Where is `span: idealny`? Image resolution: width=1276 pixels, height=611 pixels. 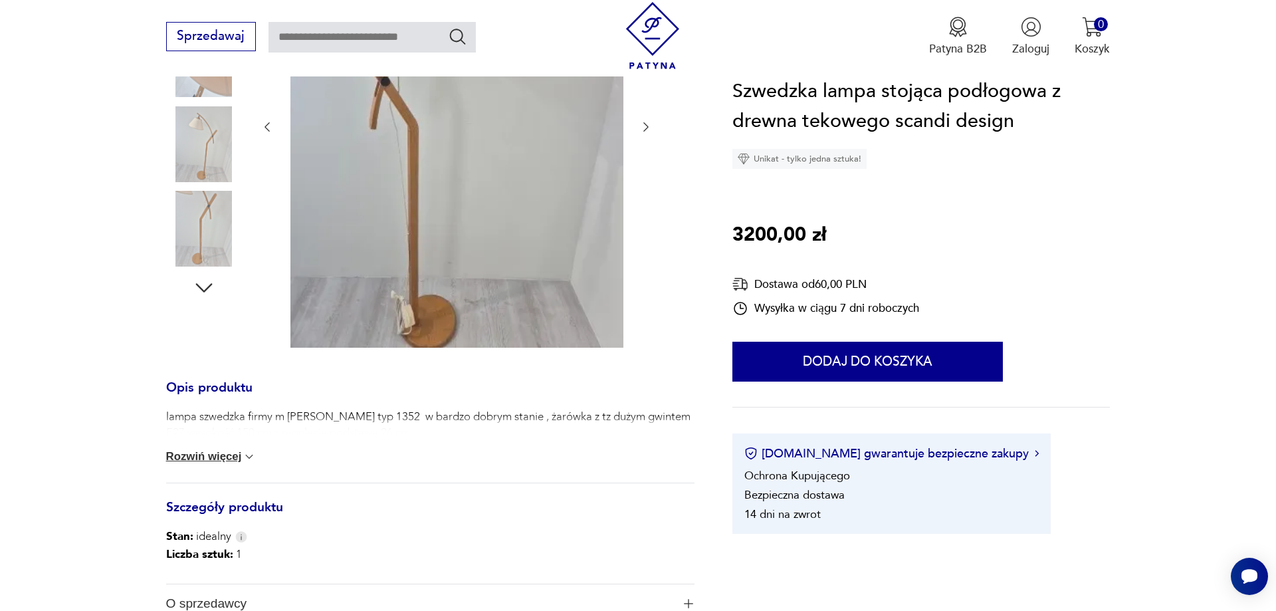 span: idealny is located at coordinates (199, 536).